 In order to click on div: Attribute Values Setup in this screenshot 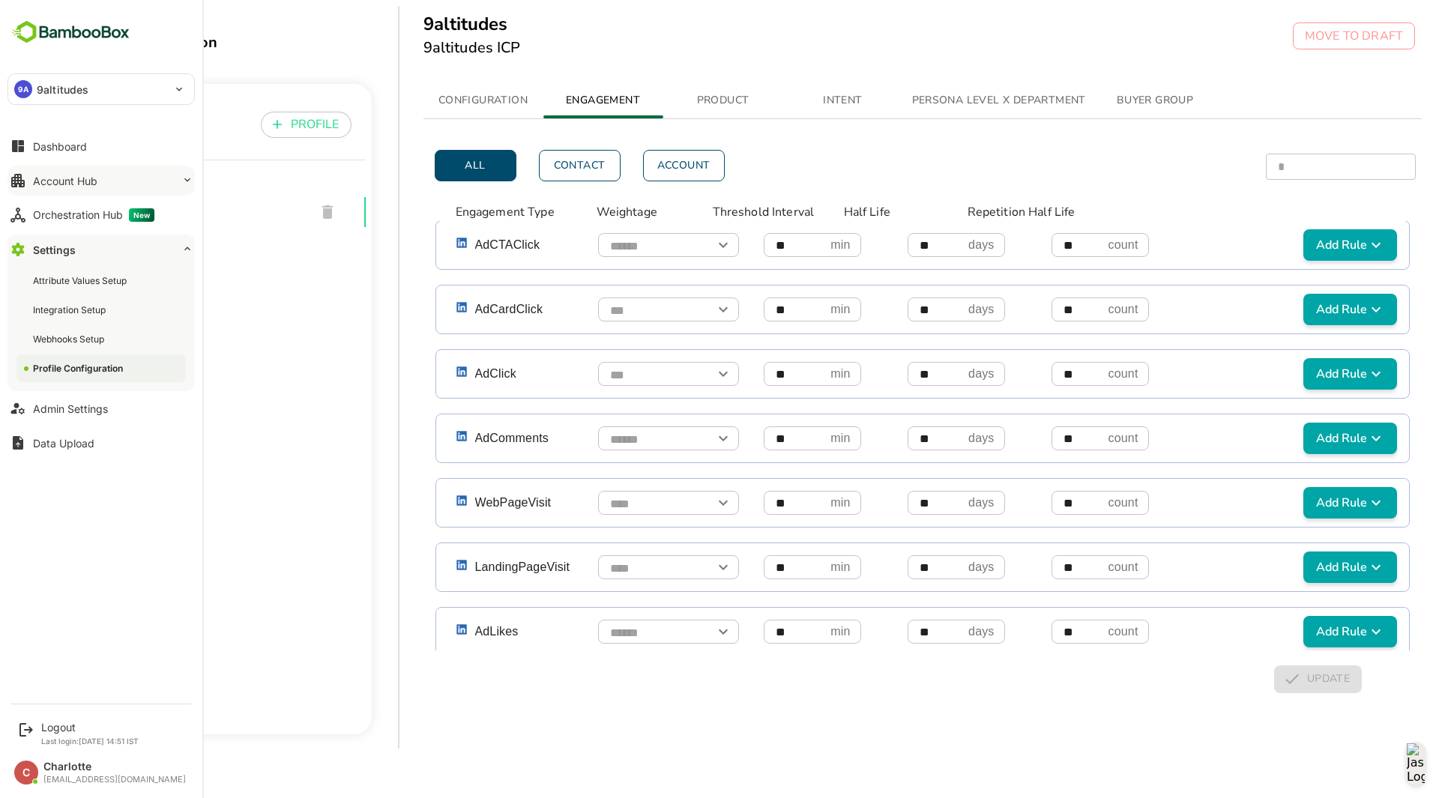, I will do `click(81, 280)`.